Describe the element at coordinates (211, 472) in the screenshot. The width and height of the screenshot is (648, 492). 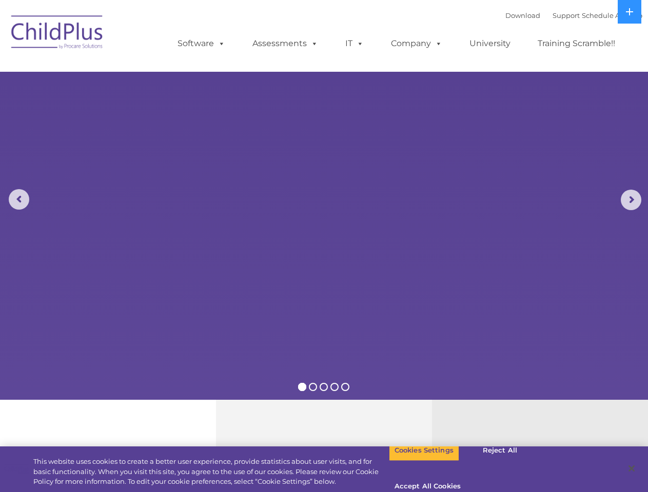
I see `div: This website uses cookies to create a better user experience, provide statistics about user visit...` at that location.